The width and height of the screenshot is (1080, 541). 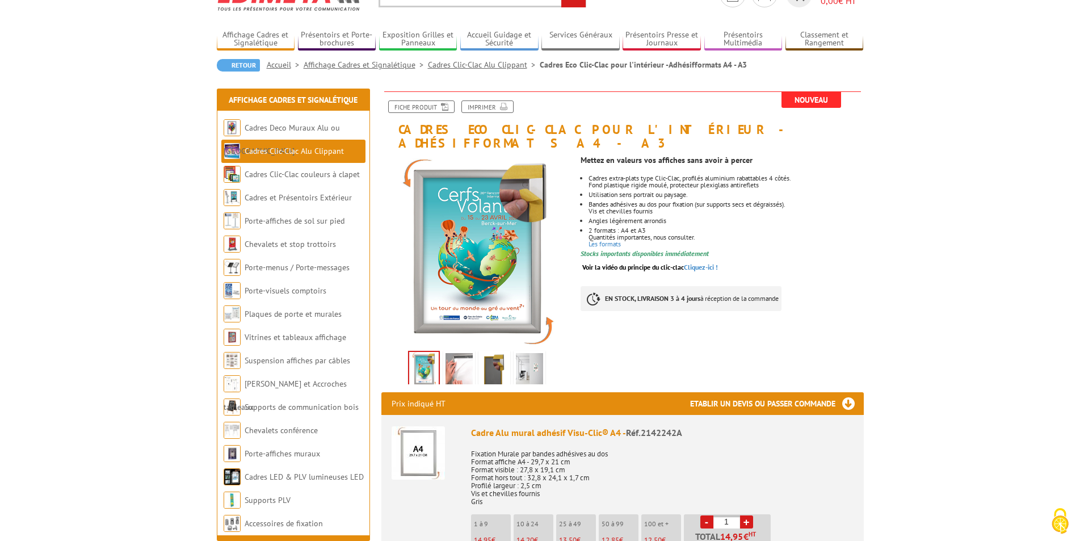 What do you see at coordinates (726, 230) in the screenshot?
I see `p: 2 formats : A4 et A3` at bounding box center [726, 230].